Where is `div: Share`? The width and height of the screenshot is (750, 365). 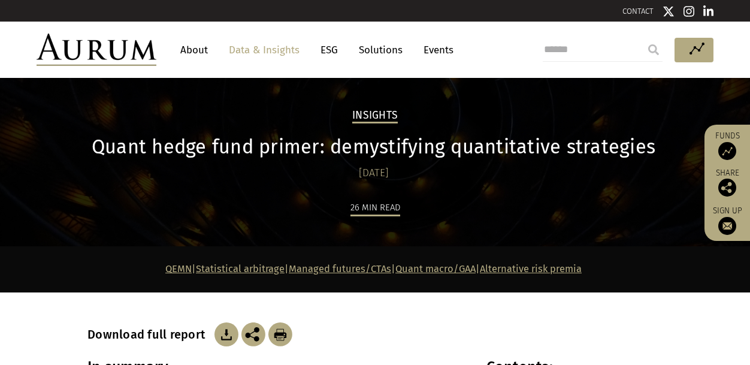
div: Share is located at coordinates (728, 183).